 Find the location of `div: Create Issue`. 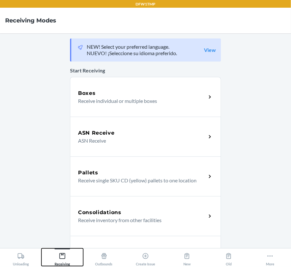

div: Create Issue is located at coordinates (145, 258).